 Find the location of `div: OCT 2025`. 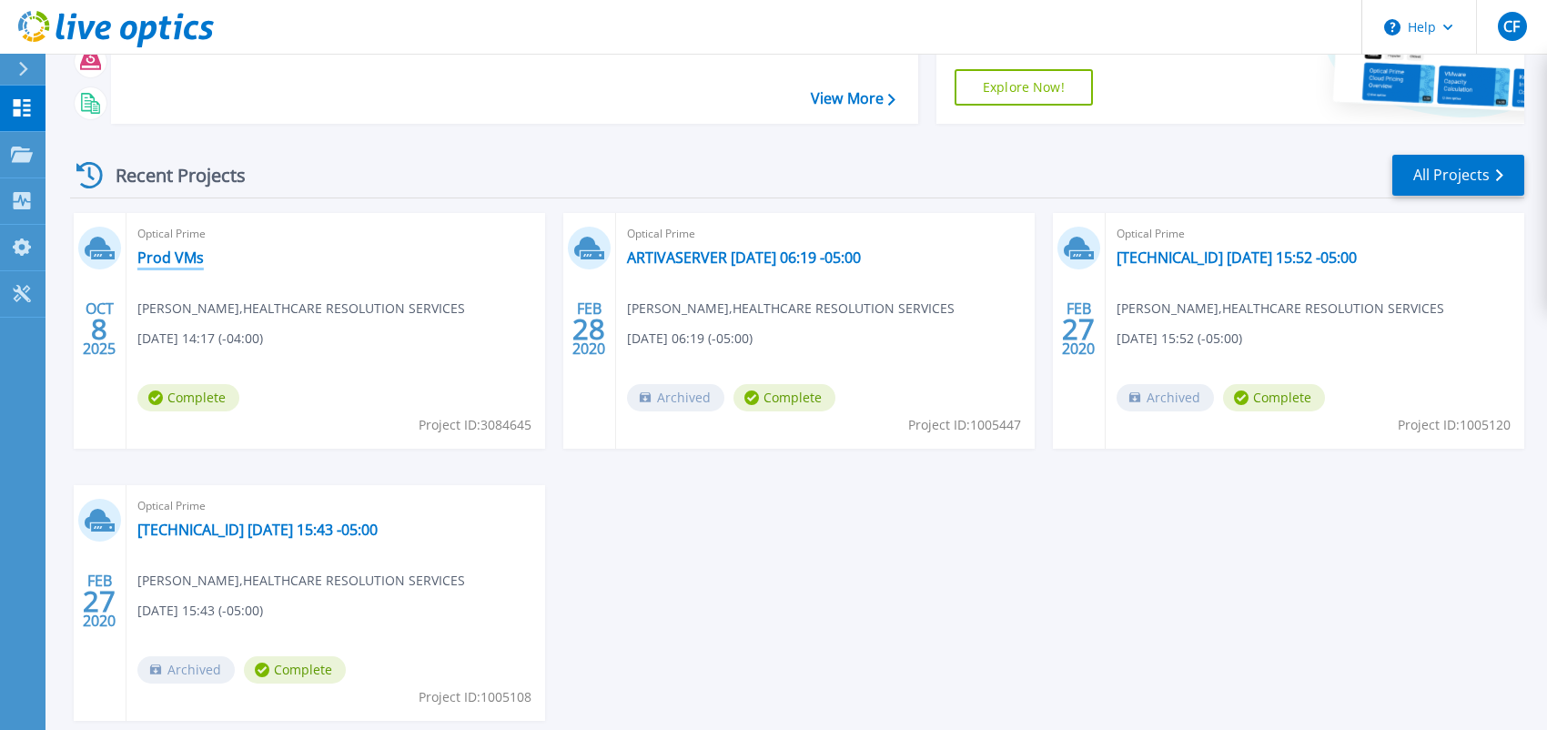

div: OCT 2025 is located at coordinates (99, 328).